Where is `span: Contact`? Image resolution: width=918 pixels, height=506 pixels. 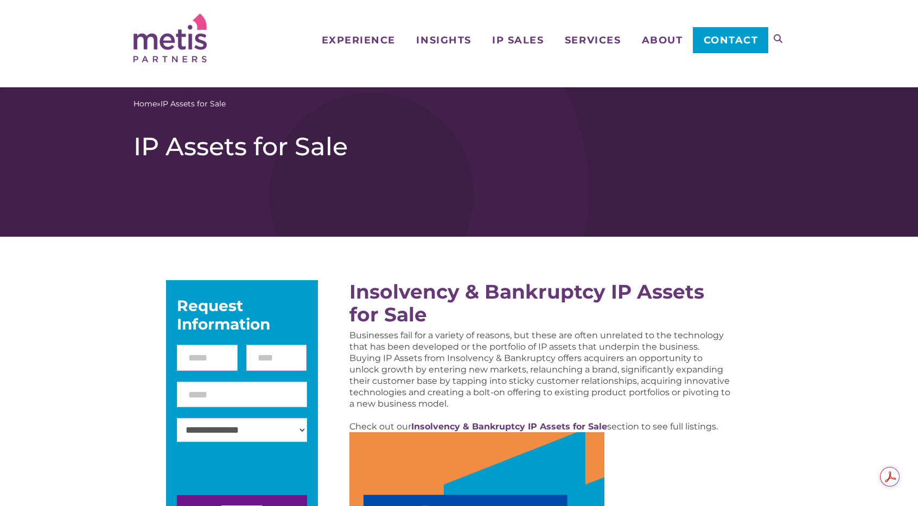 span: Contact is located at coordinates (731, 40).